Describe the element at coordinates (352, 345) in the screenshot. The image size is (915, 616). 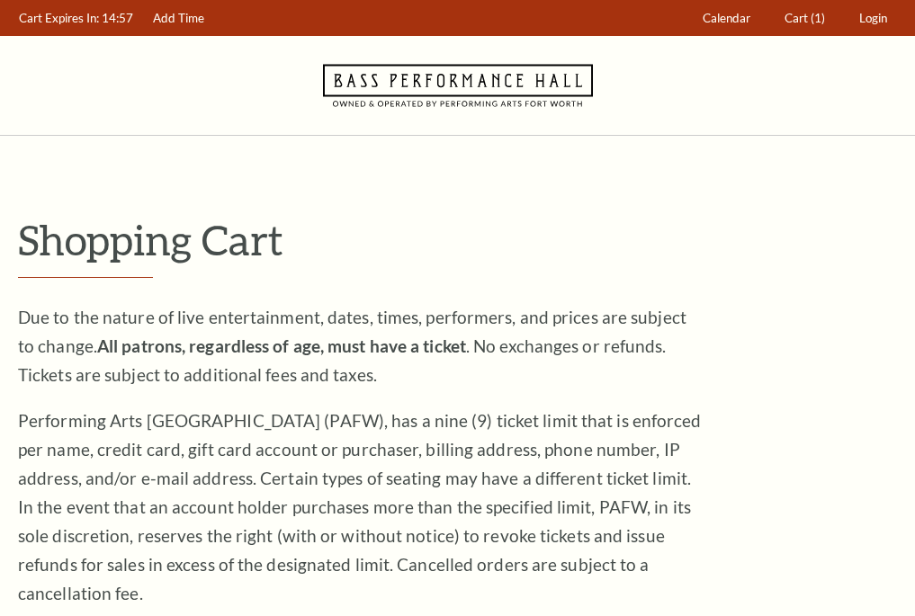
I see `span: Due to the nature of live entertainment, dates, times, performers, and prices are subject to chan...` at that location.